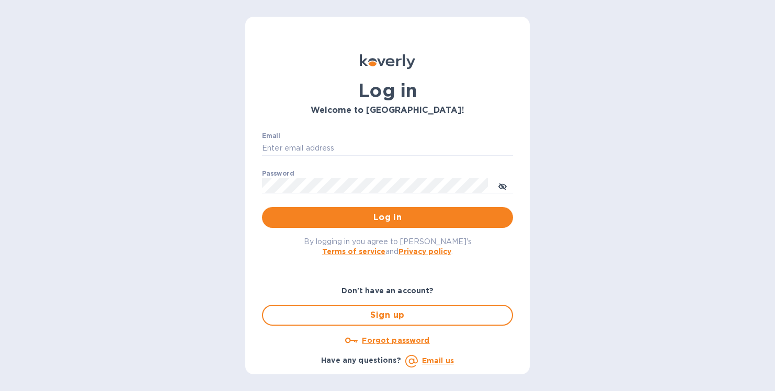 The width and height of the screenshot is (775, 391). Describe the element at coordinates (503, 186) in the screenshot. I see `button: toggle password visibility` at that location.